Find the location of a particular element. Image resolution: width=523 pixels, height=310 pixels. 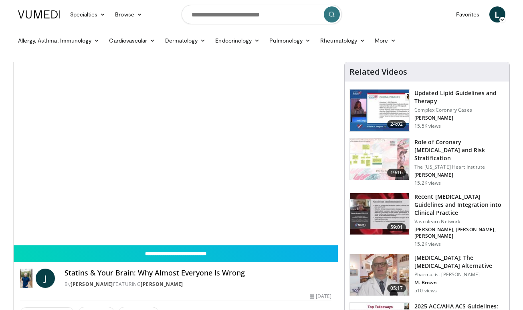

span: 19:16 is located at coordinates (397, 172).